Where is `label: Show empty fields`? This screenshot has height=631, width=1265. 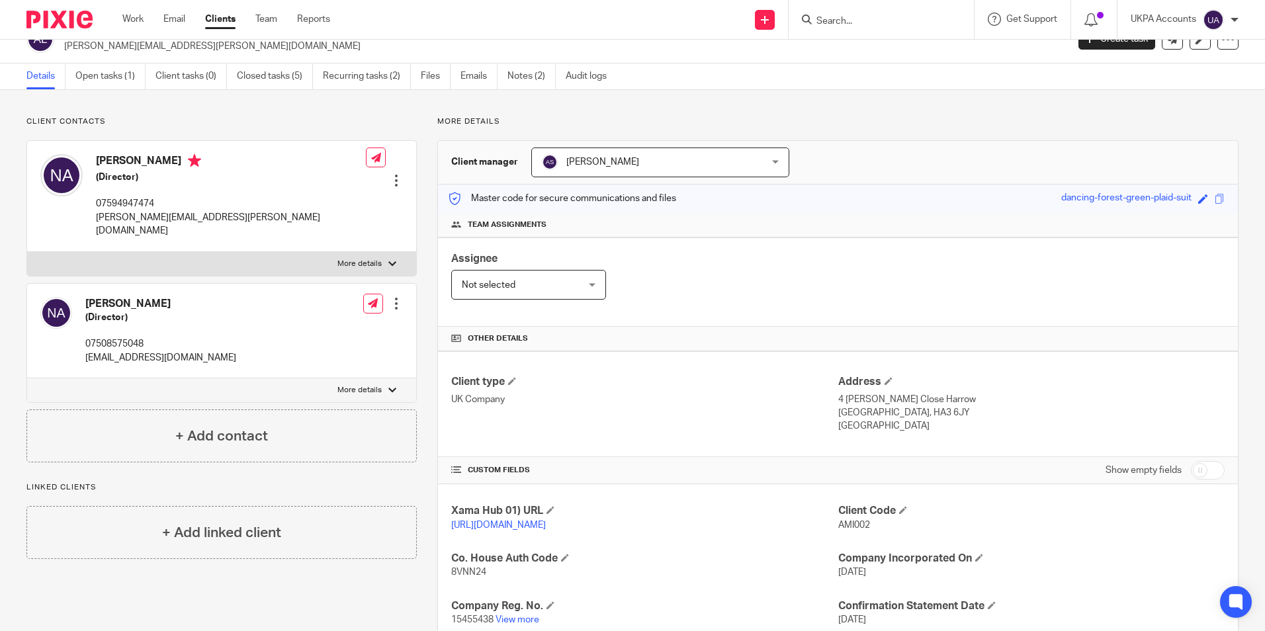
label: Show empty fields is located at coordinates (1143, 470).